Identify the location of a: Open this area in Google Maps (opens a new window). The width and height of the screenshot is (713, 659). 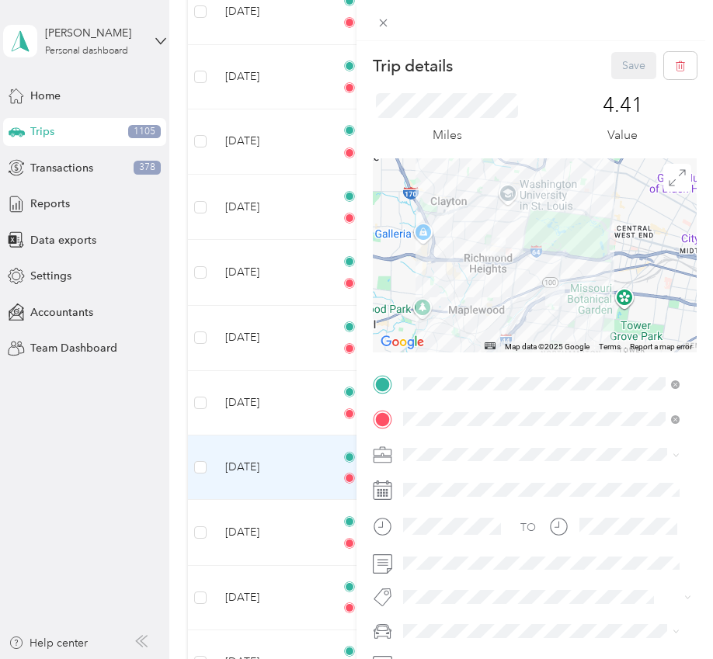
(402, 342).